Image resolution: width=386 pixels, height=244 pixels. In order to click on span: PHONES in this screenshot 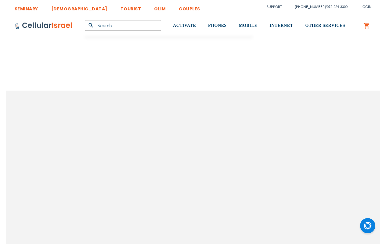, I will do `click(217, 25)`.